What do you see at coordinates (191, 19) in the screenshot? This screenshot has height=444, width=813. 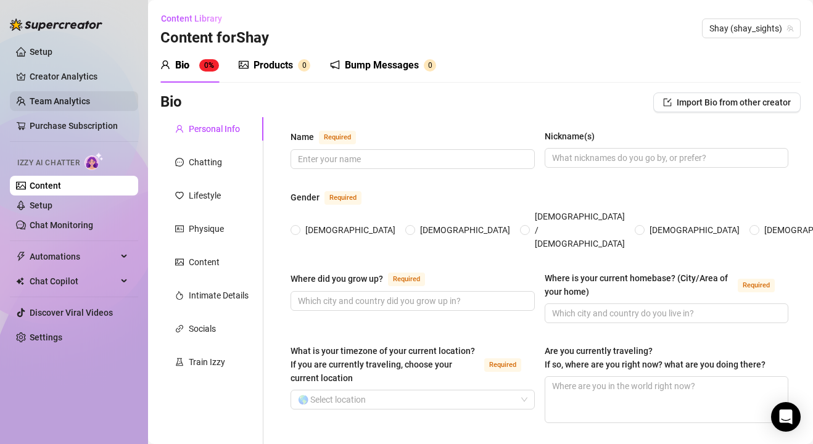 I see `span: Content Library` at bounding box center [191, 19].